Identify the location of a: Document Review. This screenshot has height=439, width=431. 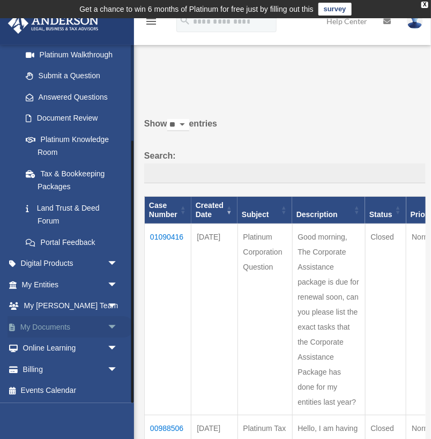
(72, 118).